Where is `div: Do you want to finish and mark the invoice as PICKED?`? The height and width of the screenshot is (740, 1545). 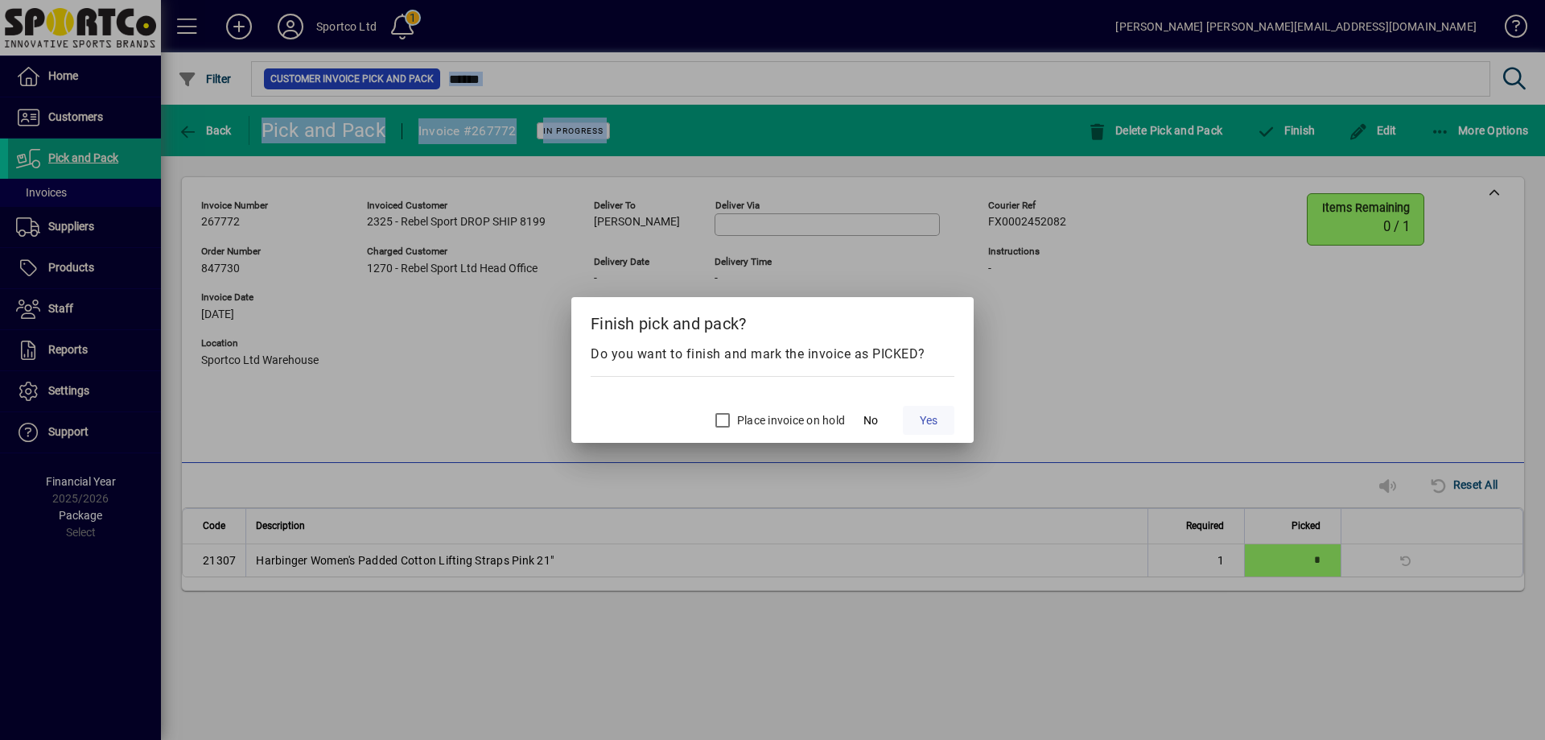
div: Do you want to finish and mark the invoice as PICKED? is located at coordinates (773, 354).